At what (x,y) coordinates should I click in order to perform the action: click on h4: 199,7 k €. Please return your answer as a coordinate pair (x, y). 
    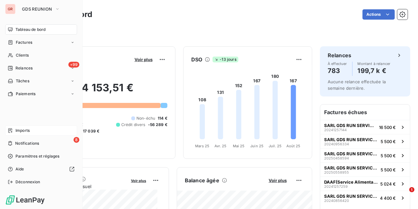
    Looking at the image, I should click on (374, 71).